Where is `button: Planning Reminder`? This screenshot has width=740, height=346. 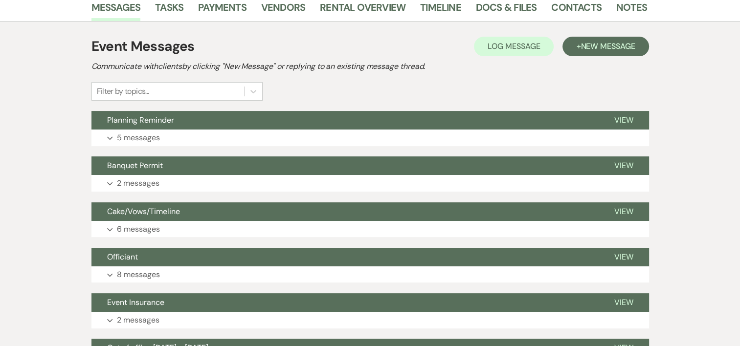
button: Planning Reminder is located at coordinates (345, 120).